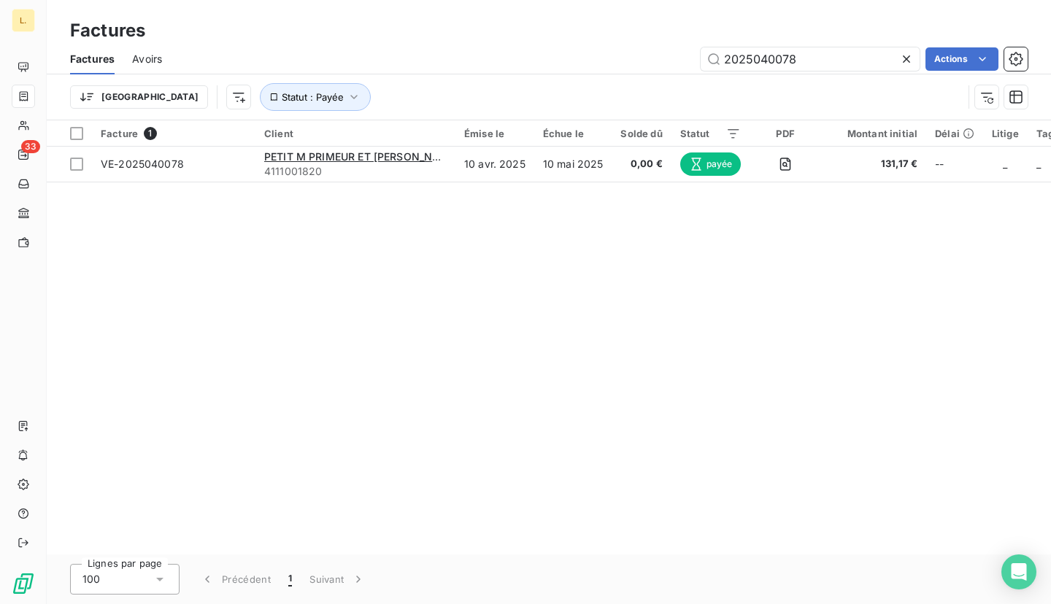  What do you see at coordinates (23, 155) in the screenshot?
I see `a: 33` at bounding box center [23, 155].